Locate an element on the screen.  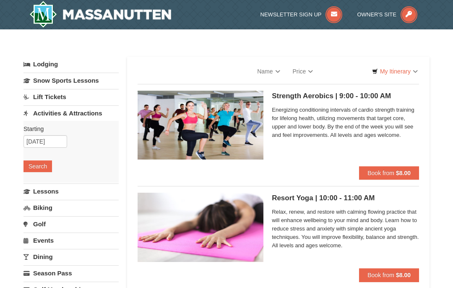
a: Golf is located at coordinates (71, 224).